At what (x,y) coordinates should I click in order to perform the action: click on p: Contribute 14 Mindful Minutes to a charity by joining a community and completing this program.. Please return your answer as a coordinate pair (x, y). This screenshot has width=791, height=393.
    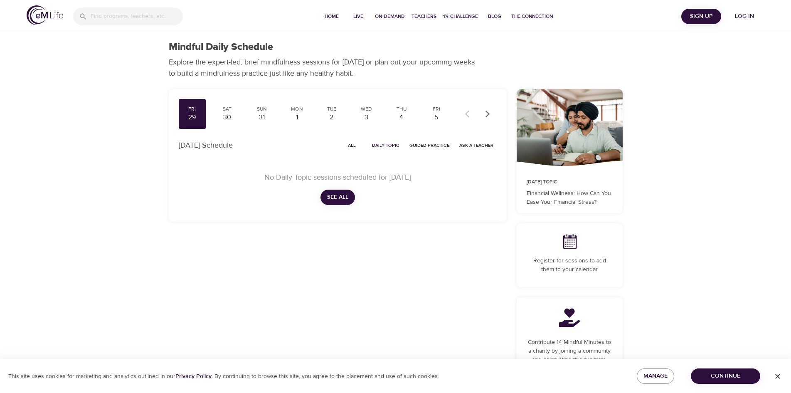
    Looking at the image, I should click on (569, 351).